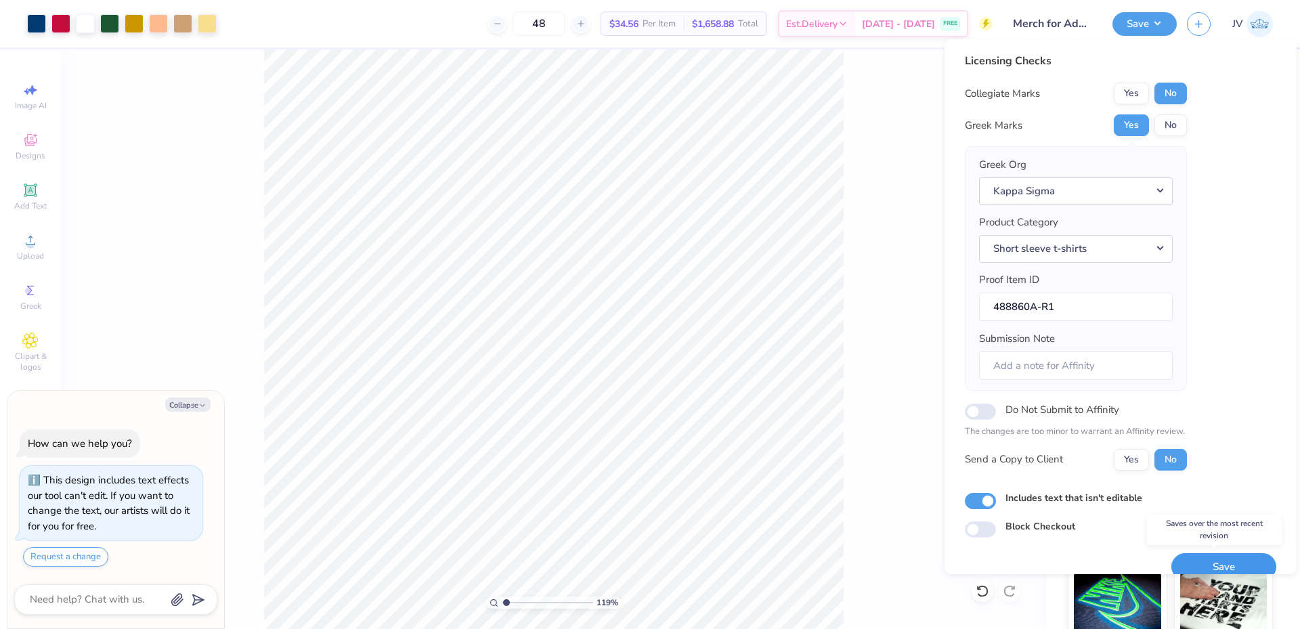 The width and height of the screenshot is (1300, 629). I want to click on label: Block Checkout, so click(1040, 526).